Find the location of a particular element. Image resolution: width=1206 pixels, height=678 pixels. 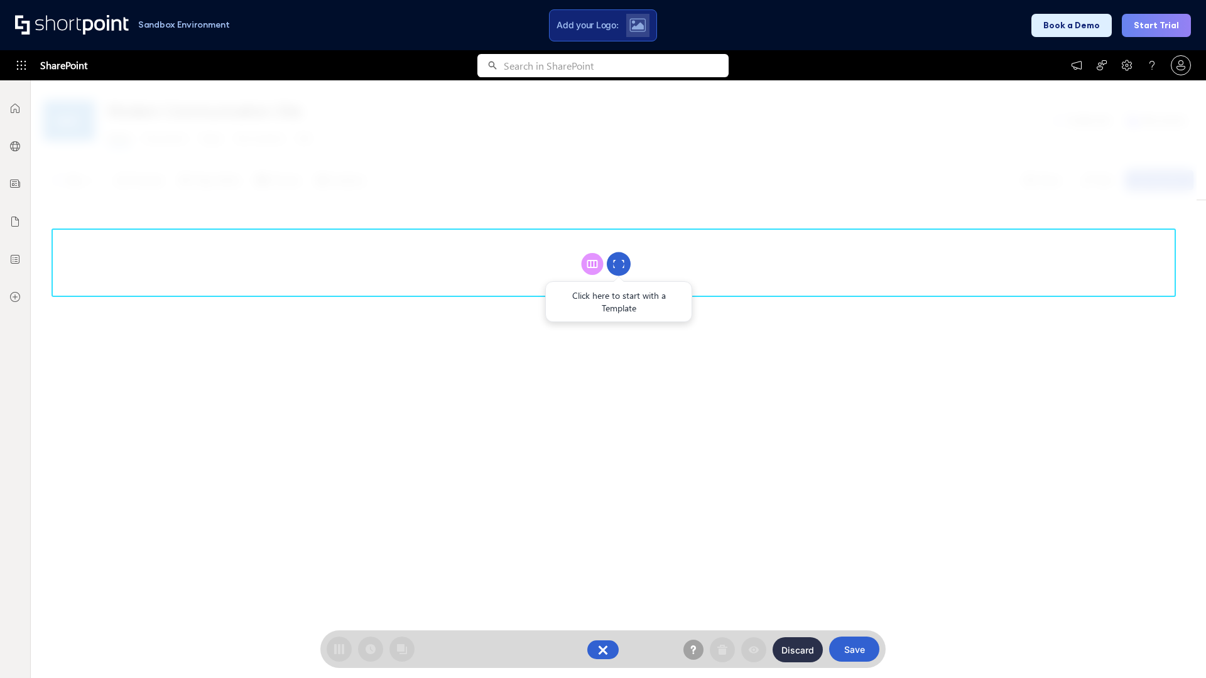

img: Upload logo is located at coordinates (638, 25).